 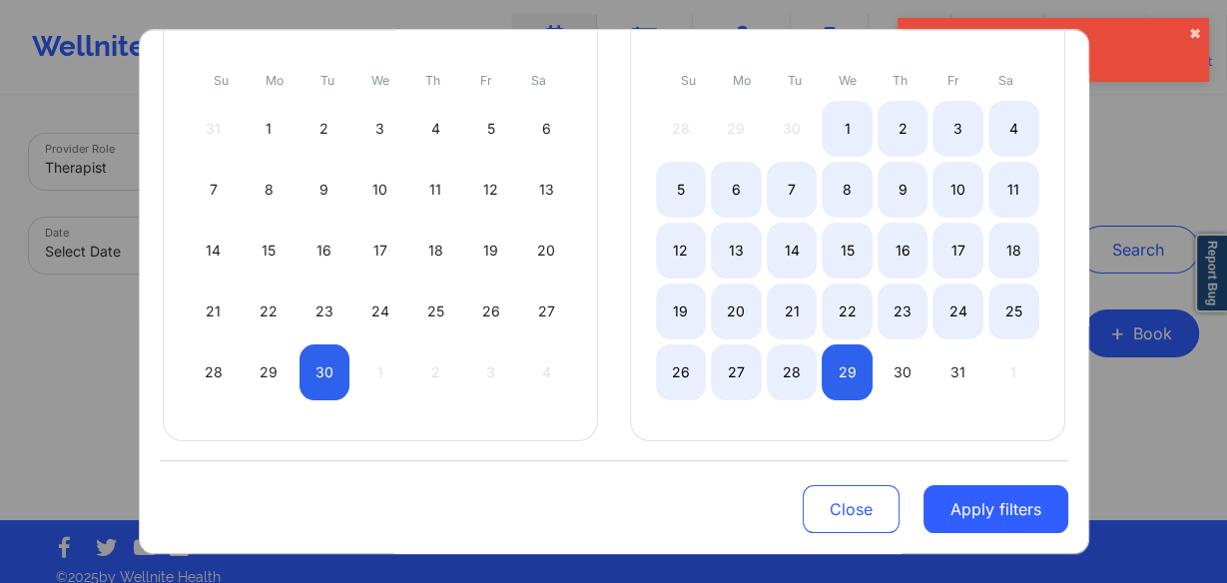 What do you see at coordinates (847, 190) in the screenshot?
I see `div: Wed Oct 08 2025` at bounding box center [847, 190].